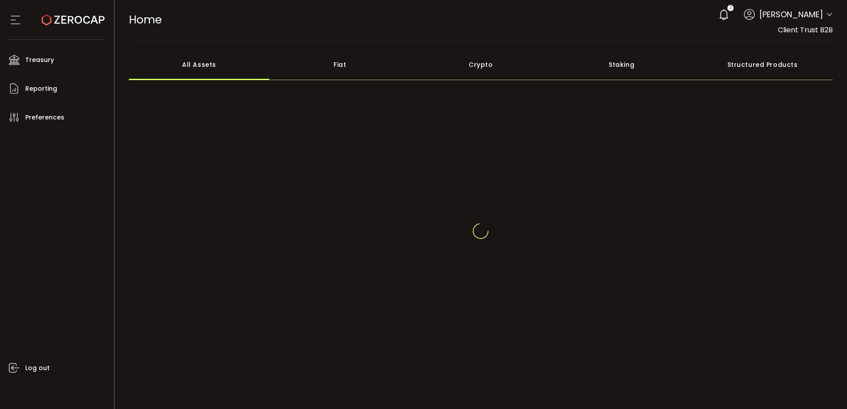 The image size is (847, 409). I want to click on span: Client Trust B2B, so click(806, 30).